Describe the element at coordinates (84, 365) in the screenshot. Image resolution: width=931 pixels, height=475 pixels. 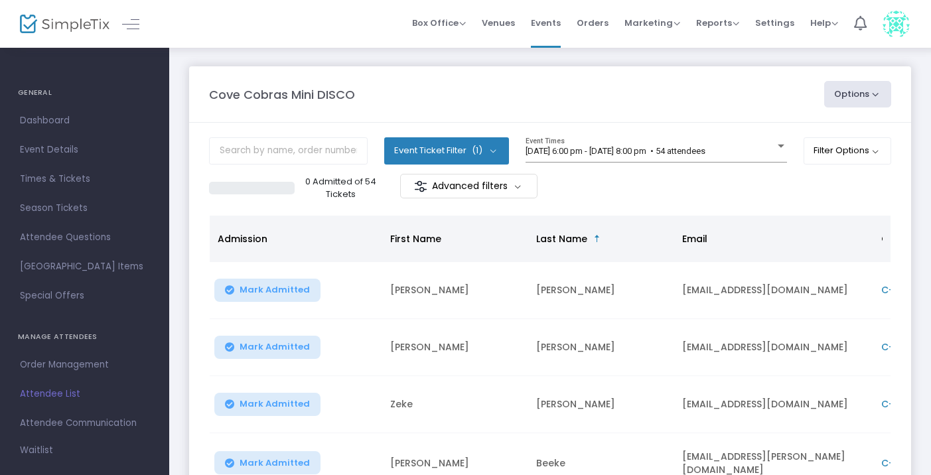
I see `span: Order Management` at that location.